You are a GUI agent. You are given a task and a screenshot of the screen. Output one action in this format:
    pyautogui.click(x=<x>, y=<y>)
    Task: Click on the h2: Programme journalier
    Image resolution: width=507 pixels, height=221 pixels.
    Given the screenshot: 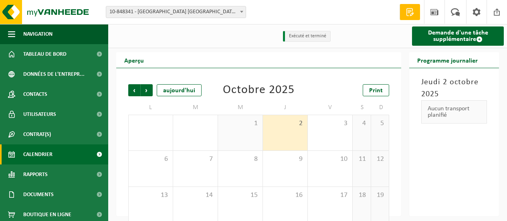 What is the action you would take?
    pyautogui.click(x=447, y=60)
    